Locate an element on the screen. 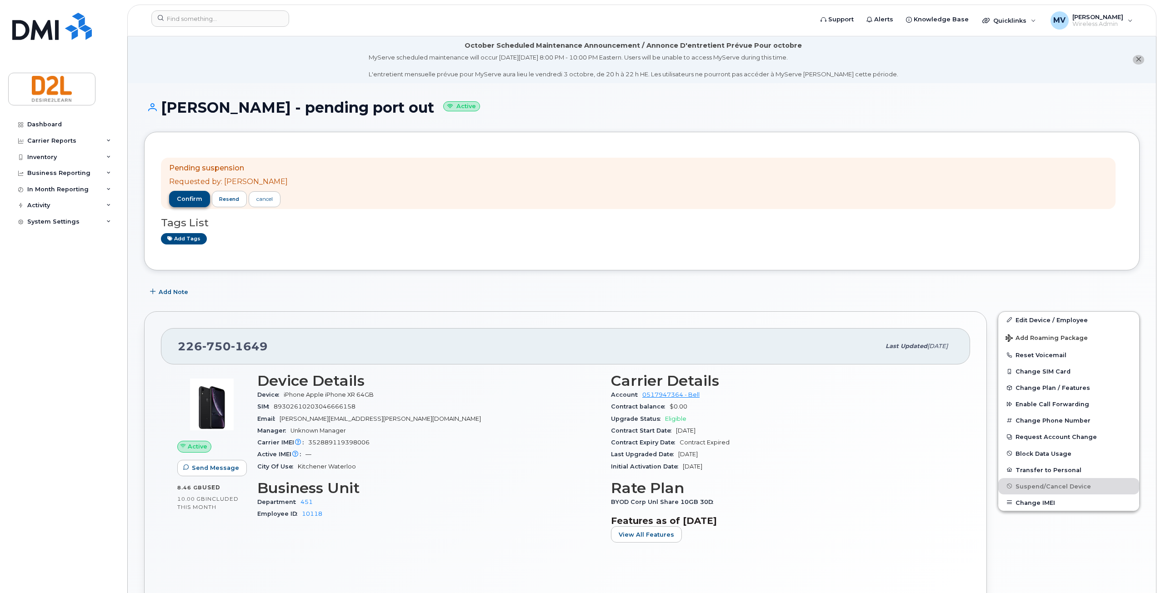 Image resolution: width=1161 pixels, height=593 pixels. button: View All Features is located at coordinates (647, 535).